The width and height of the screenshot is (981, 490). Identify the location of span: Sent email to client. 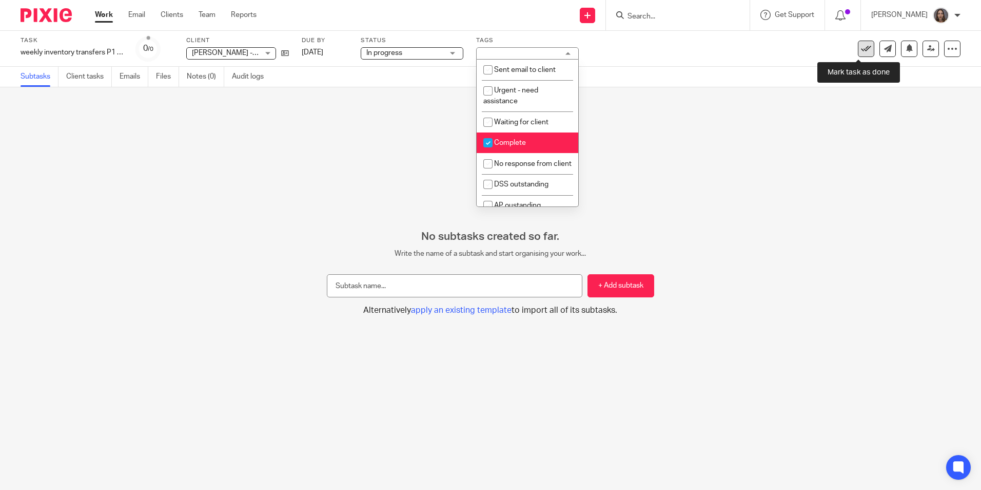
(525, 70).